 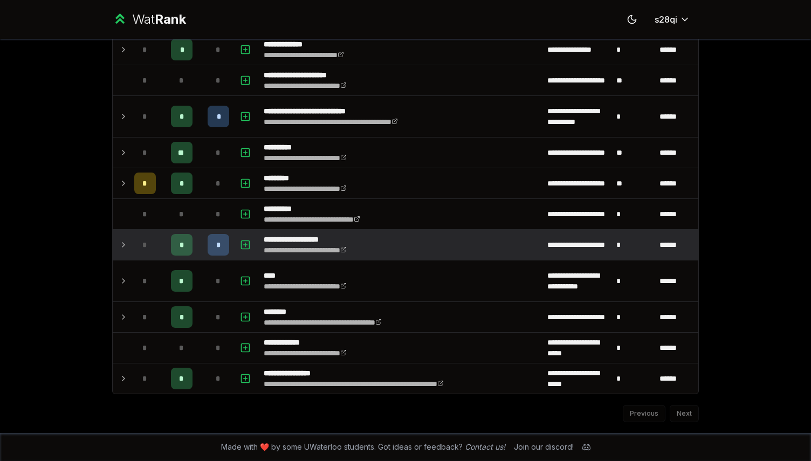 I want to click on div: Join our discord!, so click(x=543, y=447).